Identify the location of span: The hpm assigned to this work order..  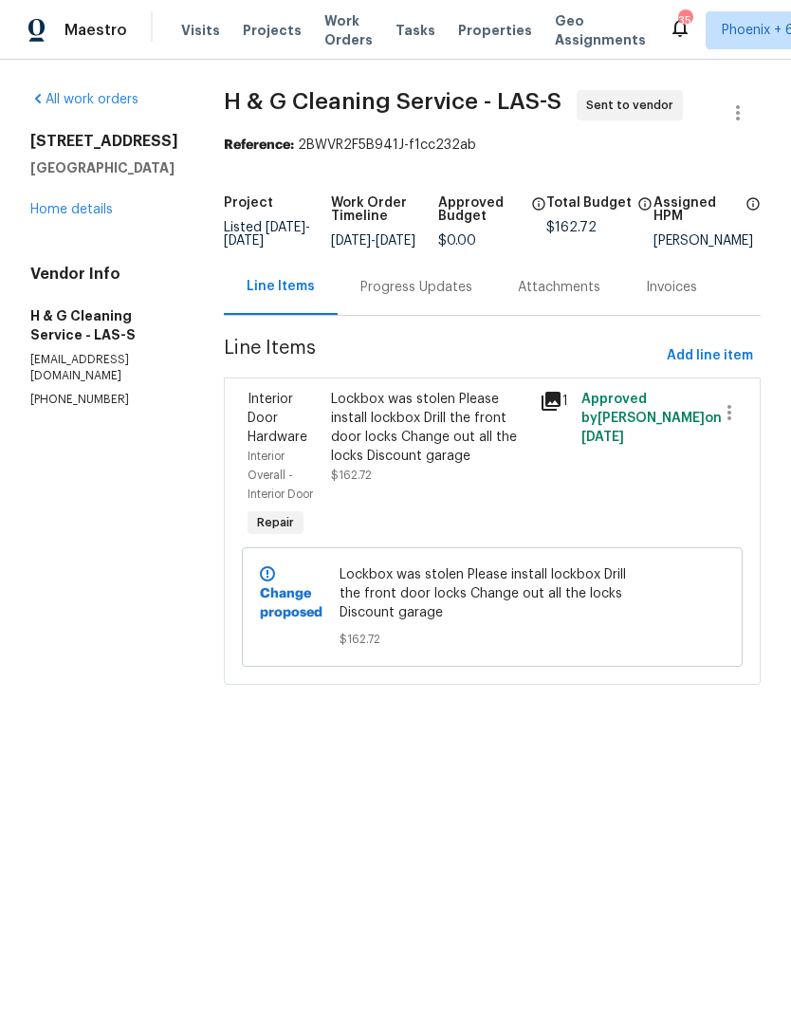
(753, 215).